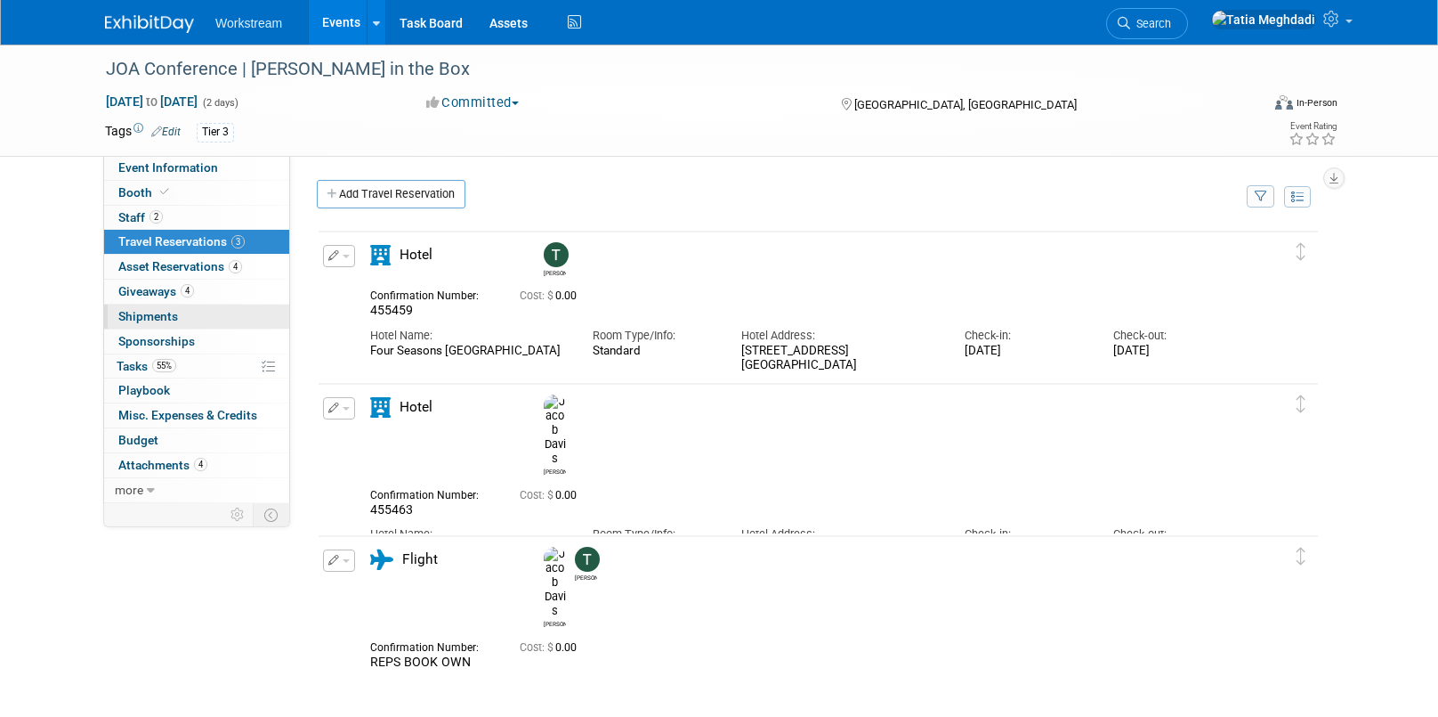  What do you see at coordinates (197, 440) in the screenshot?
I see `a: Budget` at bounding box center [197, 440].